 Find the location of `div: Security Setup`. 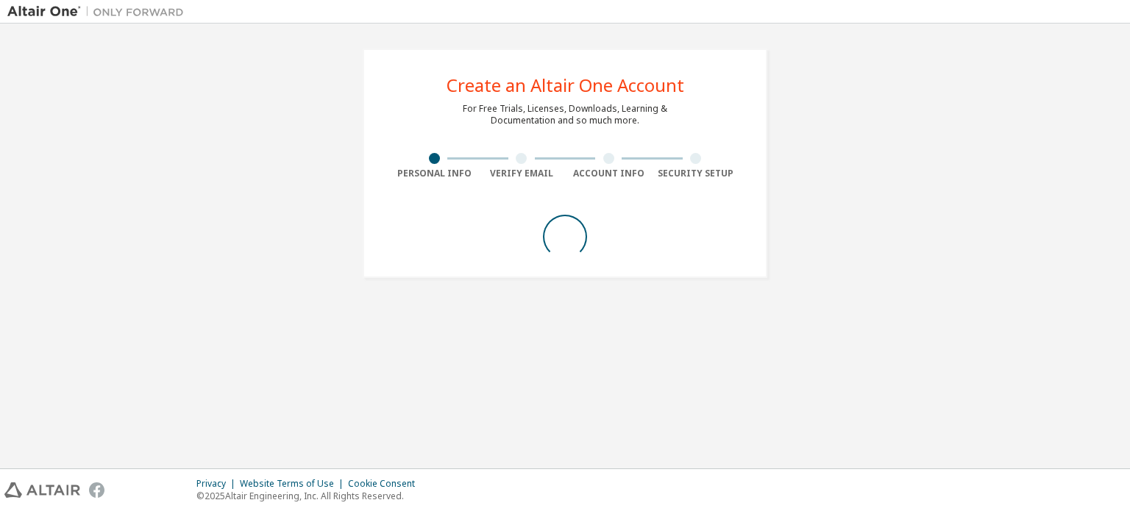

div: Security Setup is located at coordinates (696, 174).